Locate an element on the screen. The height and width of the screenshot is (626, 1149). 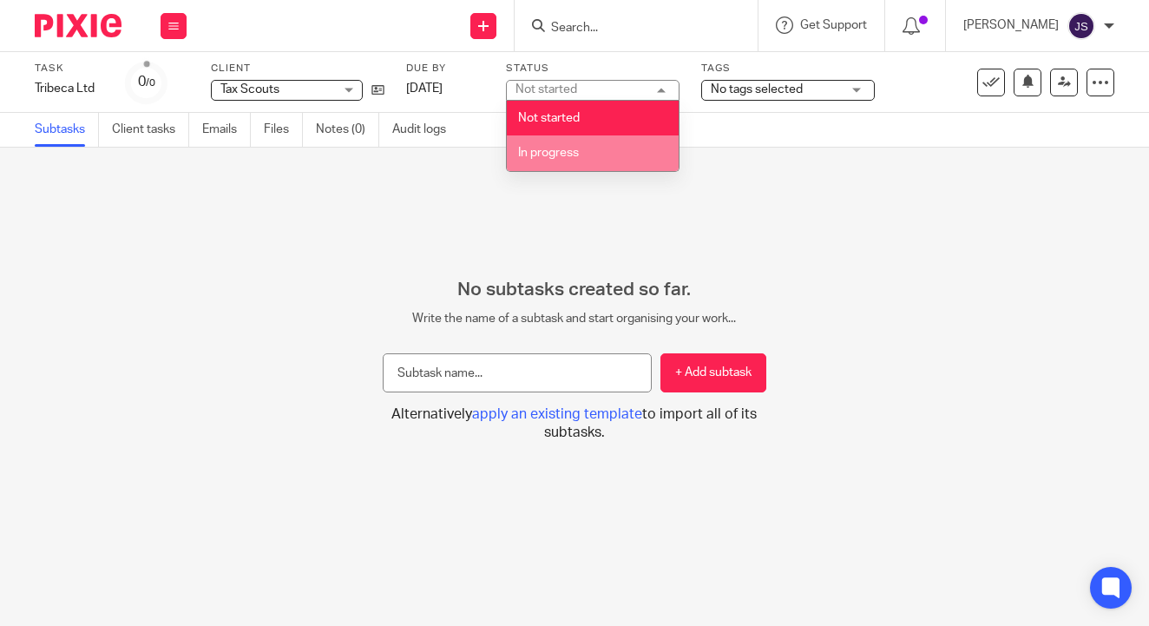
span: Get Support is located at coordinates (833, 25).